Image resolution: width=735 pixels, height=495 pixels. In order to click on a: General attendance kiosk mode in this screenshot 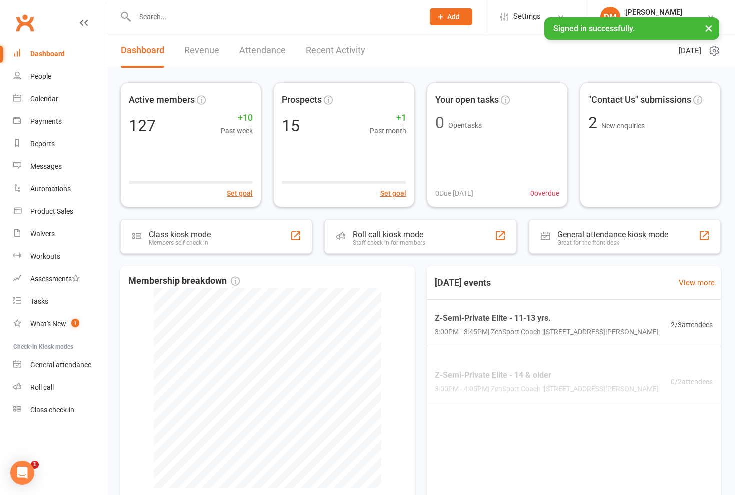, I will do `click(59, 365)`.